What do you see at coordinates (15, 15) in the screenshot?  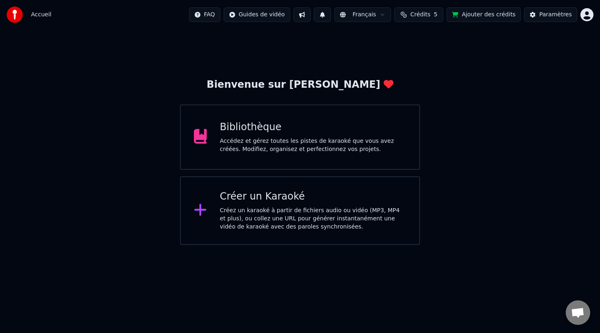 I see `img: youka` at bounding box center [15, 15].